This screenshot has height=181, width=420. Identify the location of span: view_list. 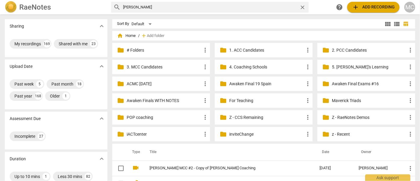
(397, 24).